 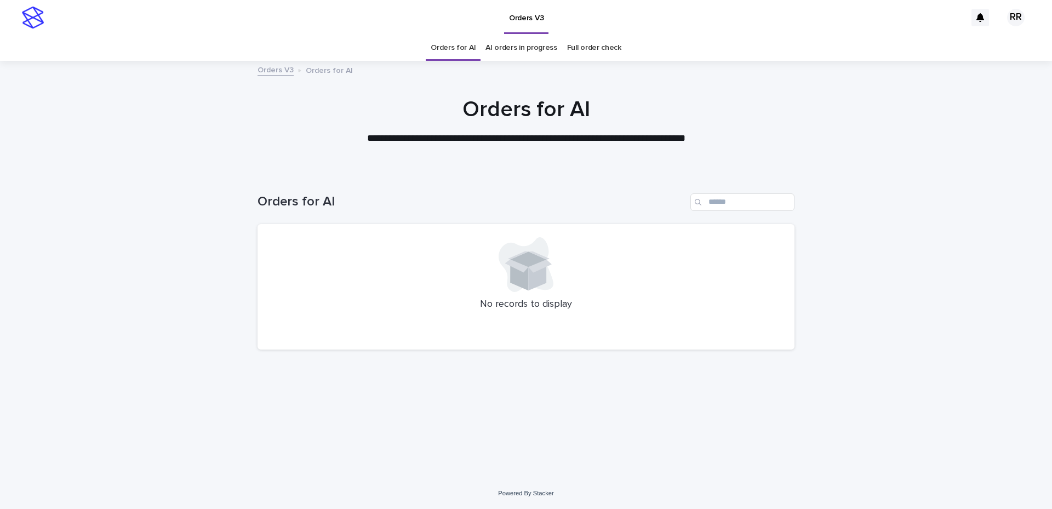 What do you see at coordinates (453, 48) in the screenshot?
I see `a: Orders for AI` at bounding box center [453, 48].